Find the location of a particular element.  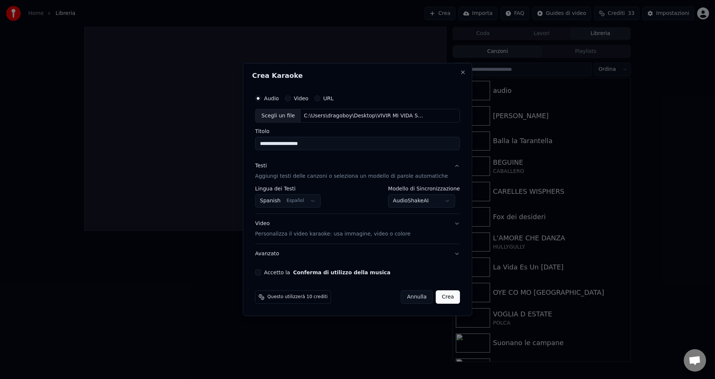

button: TestiAggiungi testi delle canzoni o seleziona un modello di parole automatiche is located at coordinates (357, 171).